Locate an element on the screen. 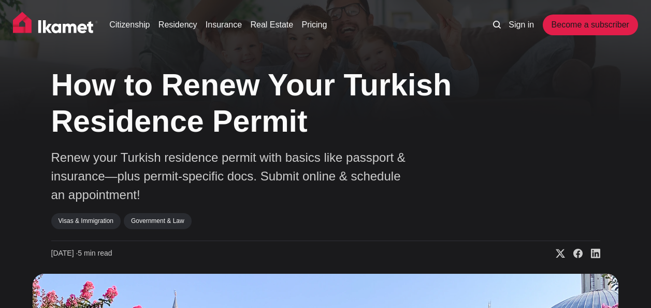  img: Ikamet home is located at coordinates (55, 25).